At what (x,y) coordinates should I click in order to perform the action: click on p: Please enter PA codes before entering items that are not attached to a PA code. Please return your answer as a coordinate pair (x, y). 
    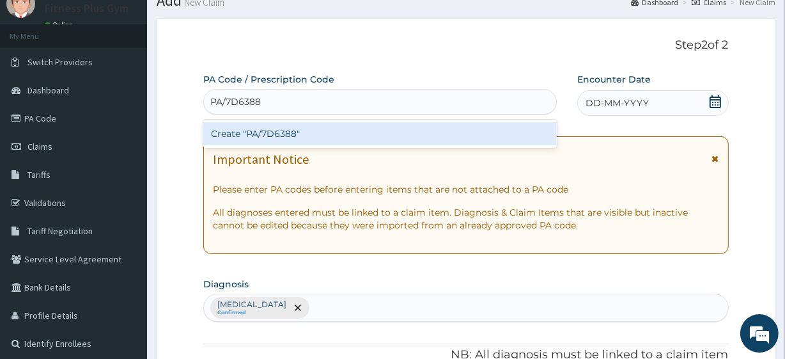
    Looking at the image, I should click on (465, 189).